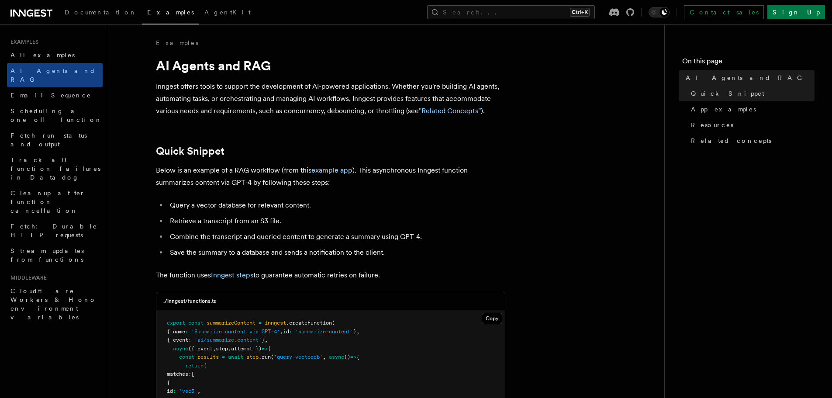 The width and height of the screenshot is (832, 398). What do you see at coordinates (332, 170) in the screenshot?
I see `a: example app` at bounding box center [332, 170].